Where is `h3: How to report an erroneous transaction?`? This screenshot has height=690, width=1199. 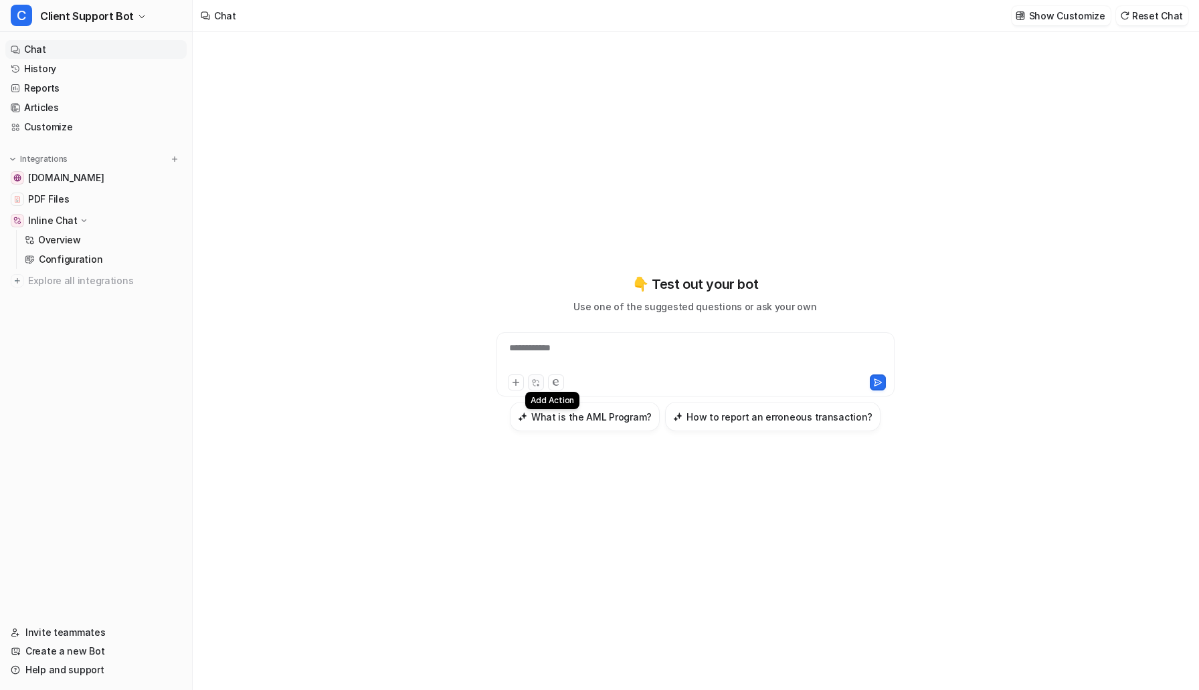
h3: How to report an erroneous transaction? is located at coordinates (779, 417).